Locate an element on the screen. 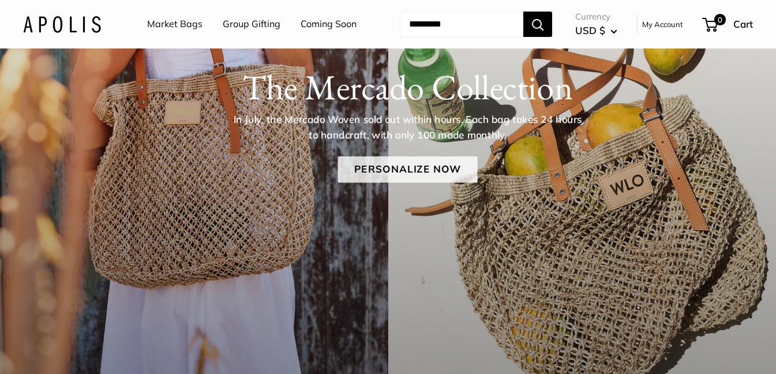 The width and height of the screenshot is (776, 374). h1: The Mercado Collection is located at coordinates (408, 87).